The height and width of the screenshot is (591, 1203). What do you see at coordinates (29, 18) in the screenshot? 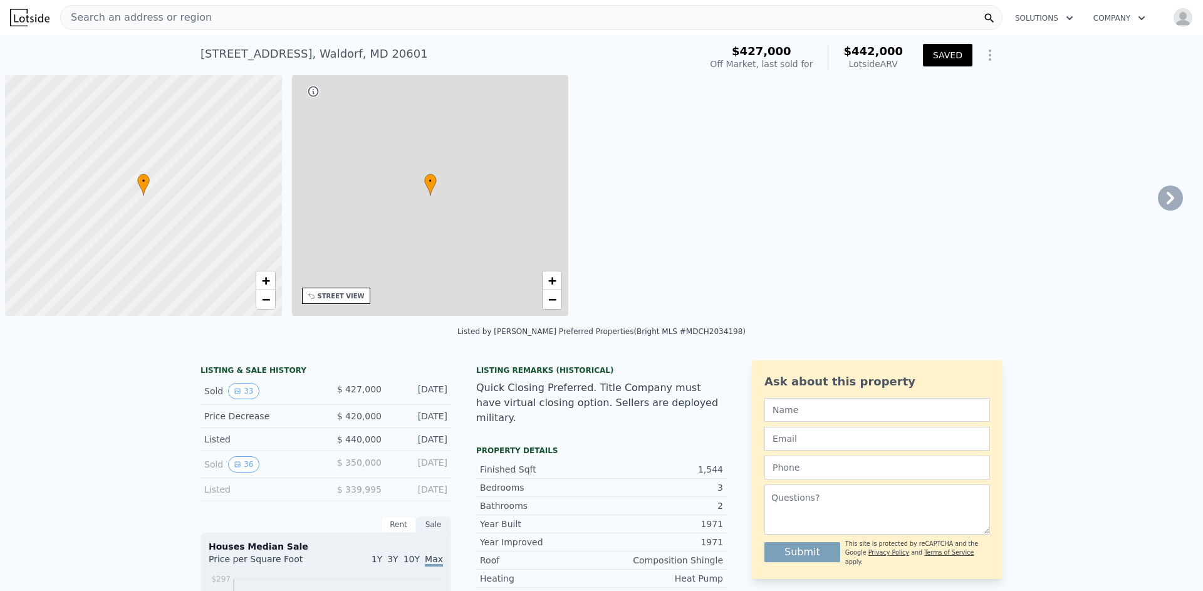
I see `img: Lotside` at bounding box center [29, 18].